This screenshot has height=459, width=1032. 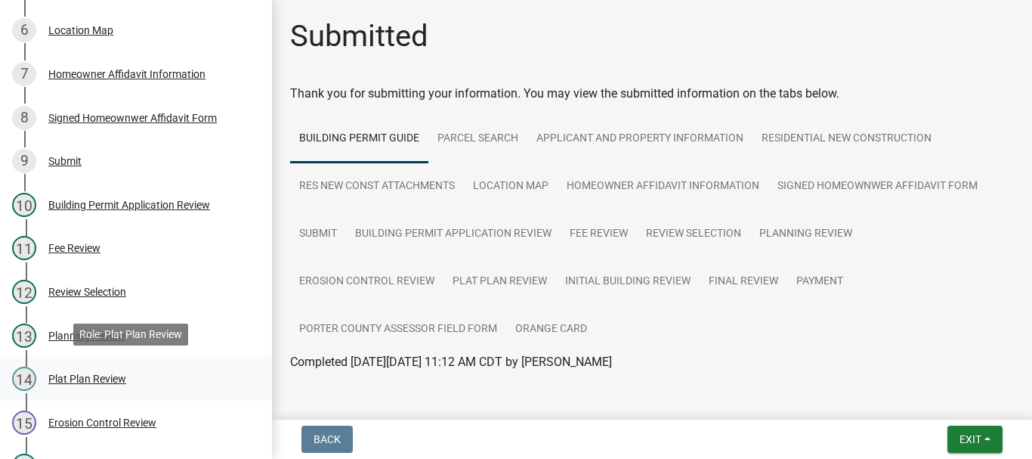 I want to click on div: 14, so click(x=24, y=378).